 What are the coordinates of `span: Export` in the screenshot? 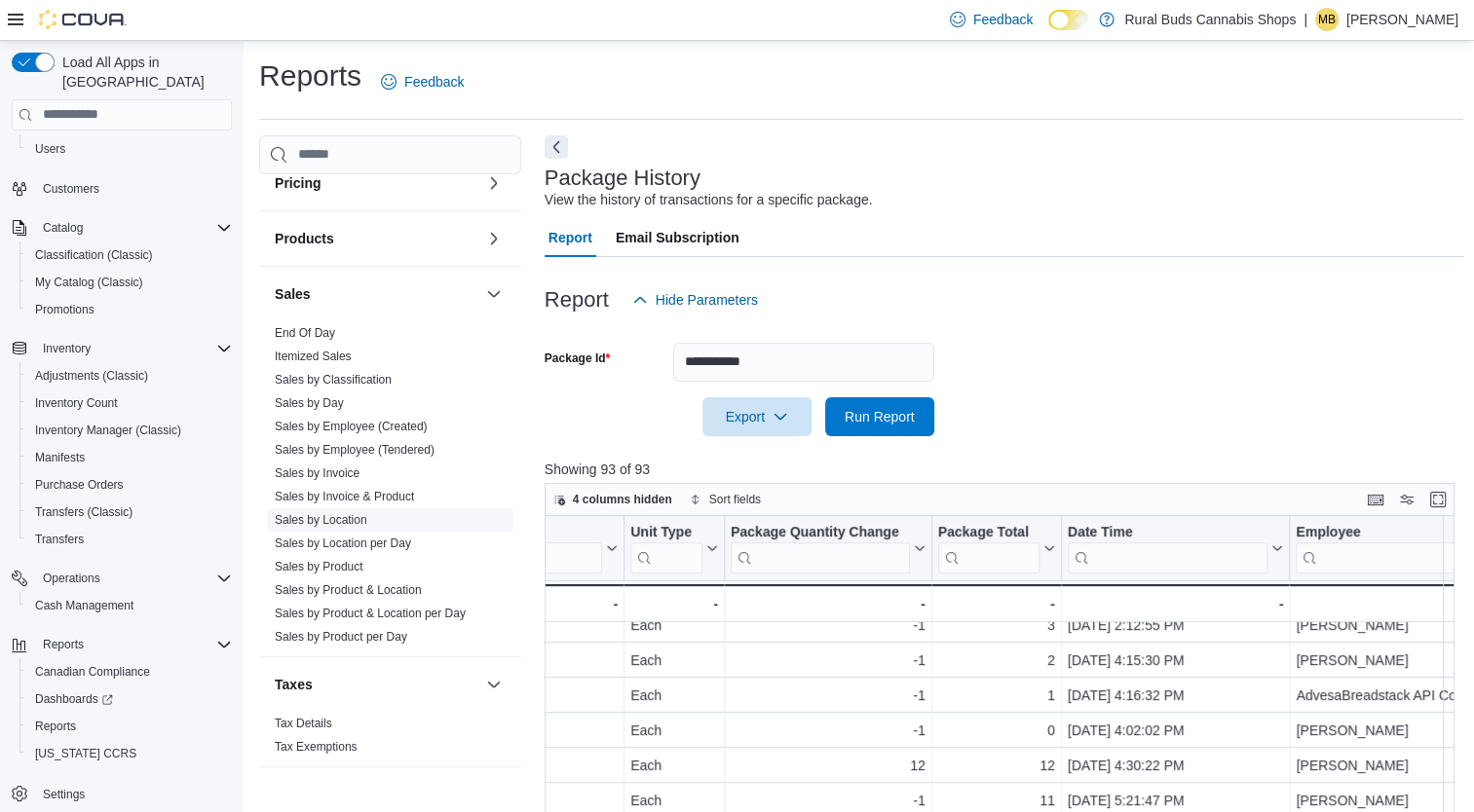 It's located at (757, 417).